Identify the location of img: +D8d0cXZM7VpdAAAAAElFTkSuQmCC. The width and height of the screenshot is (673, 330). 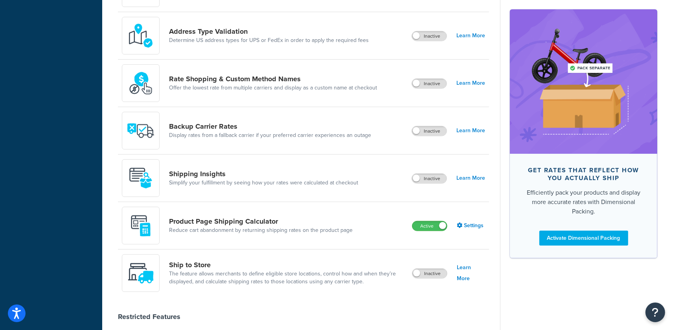
(141, 226).